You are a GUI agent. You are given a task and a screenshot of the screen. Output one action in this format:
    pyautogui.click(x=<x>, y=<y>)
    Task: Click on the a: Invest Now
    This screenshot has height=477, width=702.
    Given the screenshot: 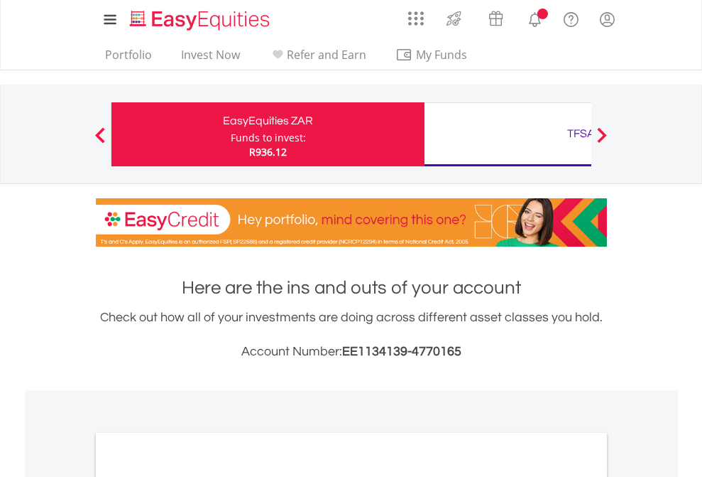 What is the action you would take?
    pyautogui.click(x=210, y=58)
    